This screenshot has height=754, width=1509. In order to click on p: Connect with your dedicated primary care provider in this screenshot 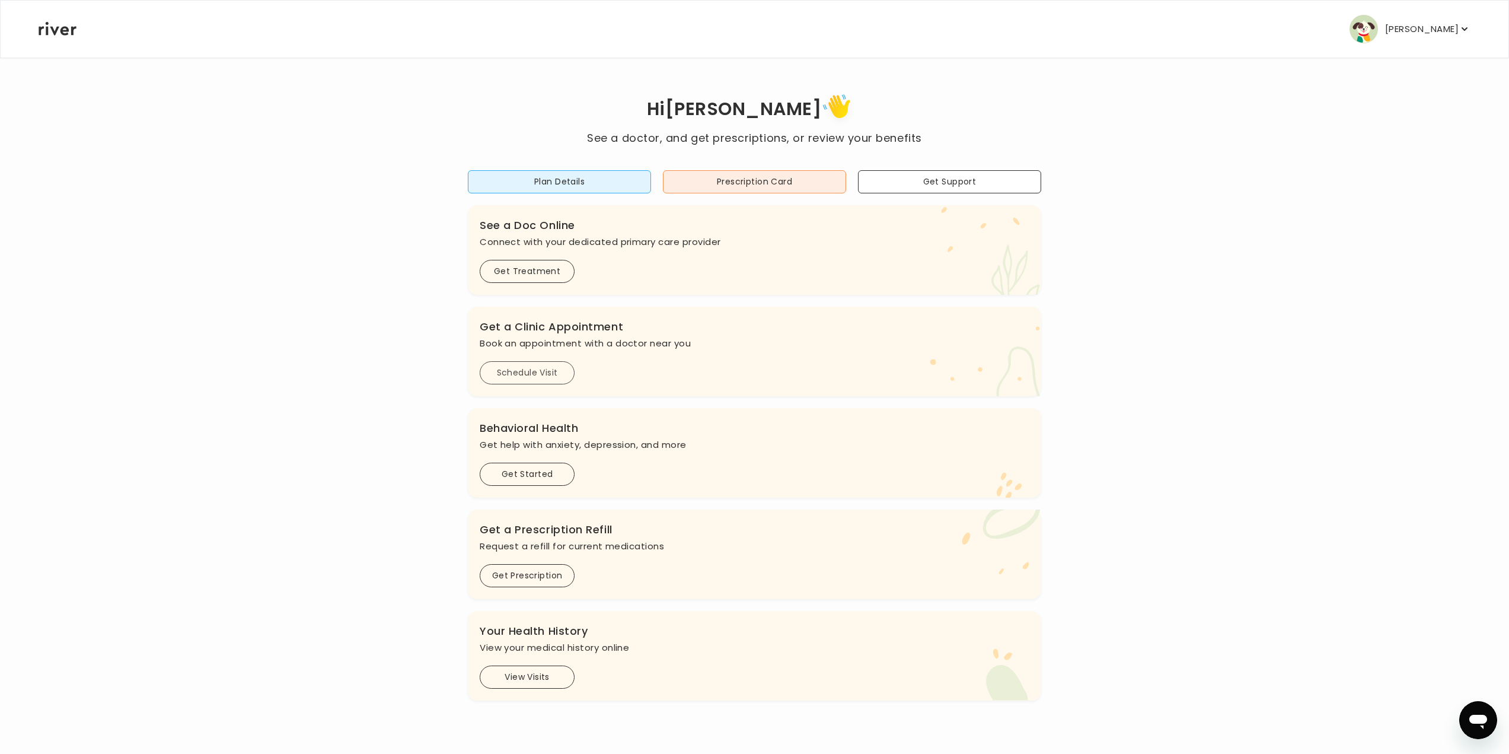, I will do `click(754, 242)`.